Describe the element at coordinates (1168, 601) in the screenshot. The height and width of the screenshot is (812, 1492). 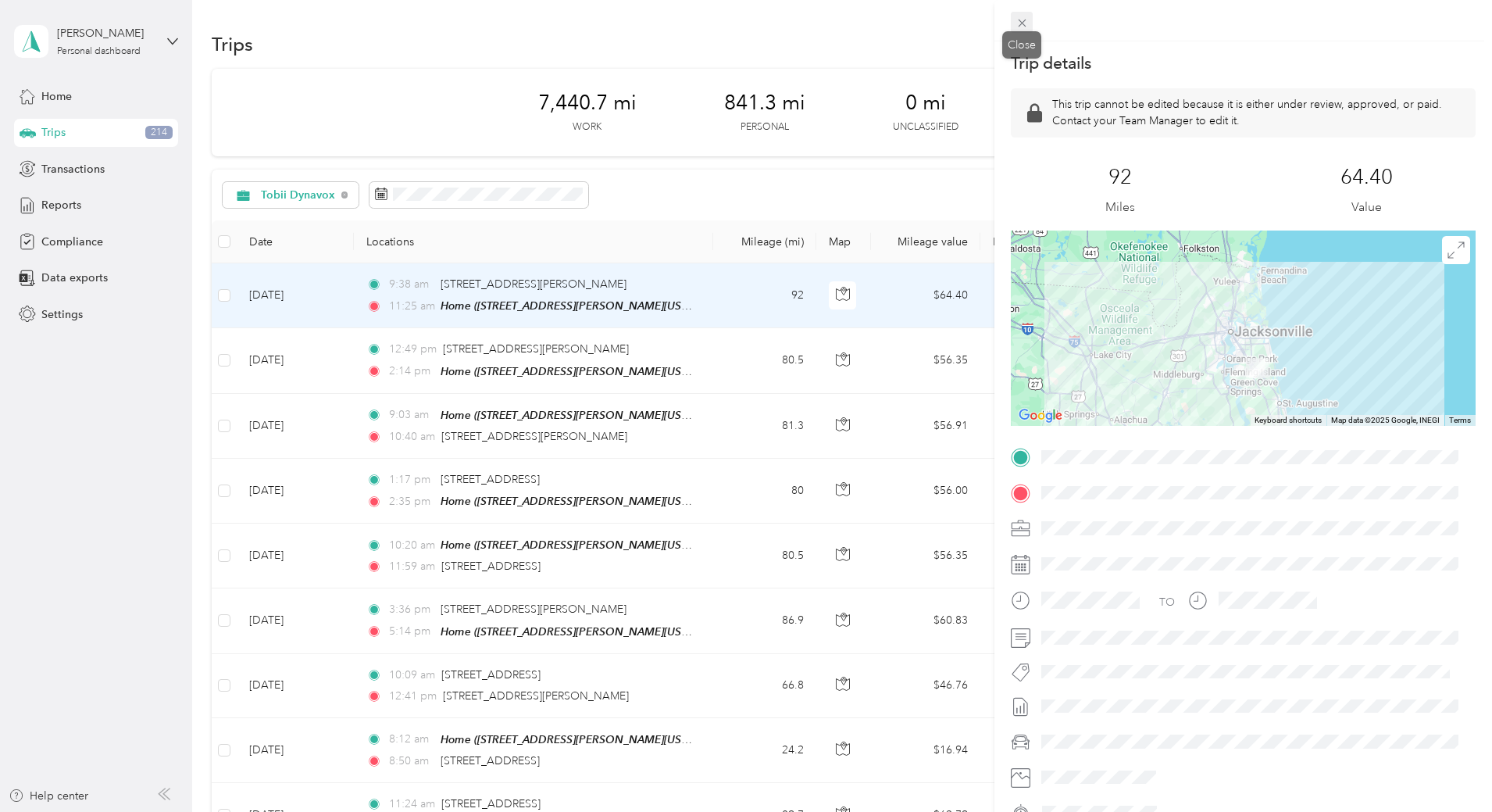
I see `div: TO` at that location.